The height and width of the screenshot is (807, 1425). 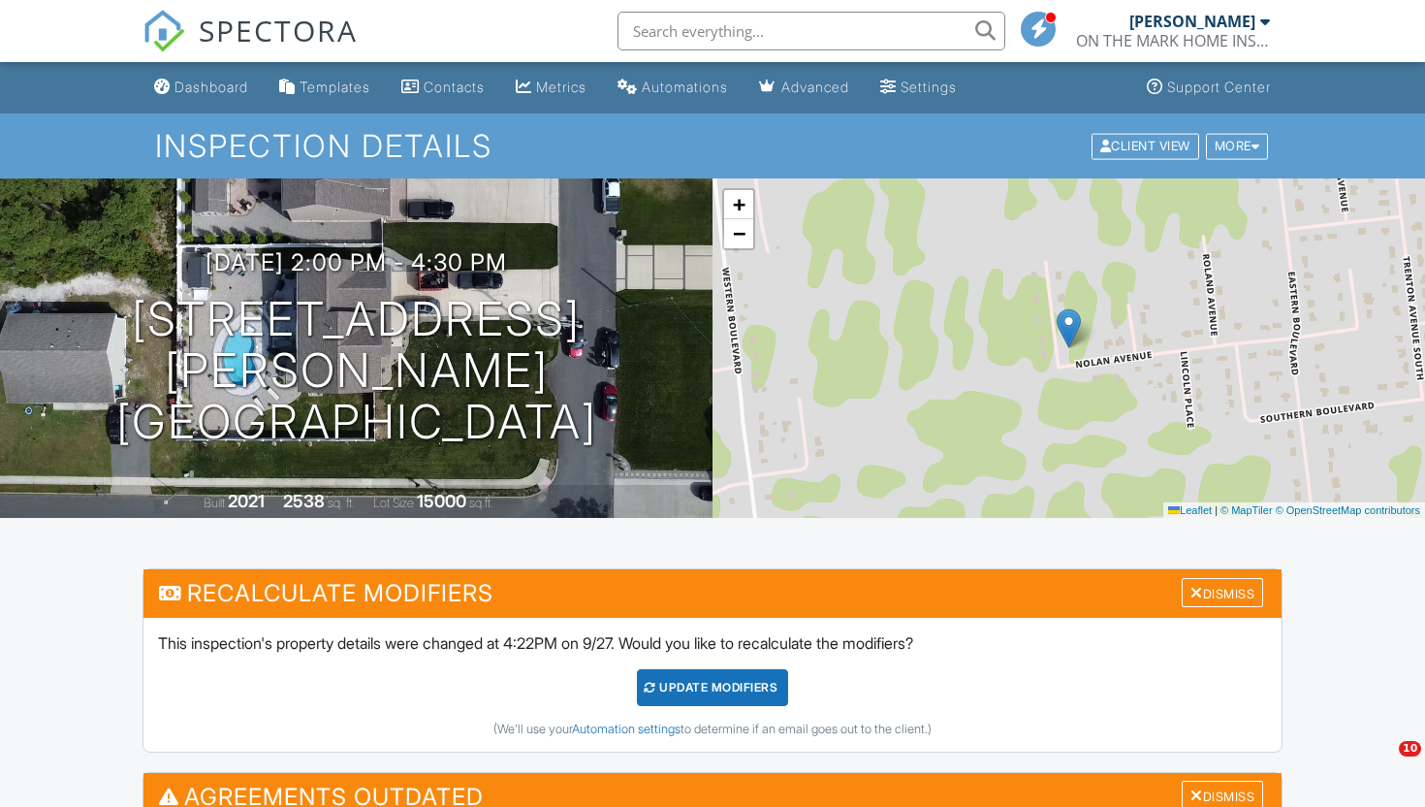 What do you see at coordinates (1219, 86) in the screenshot?
I see `div: Support Center` at bounding box center [1219, 86].